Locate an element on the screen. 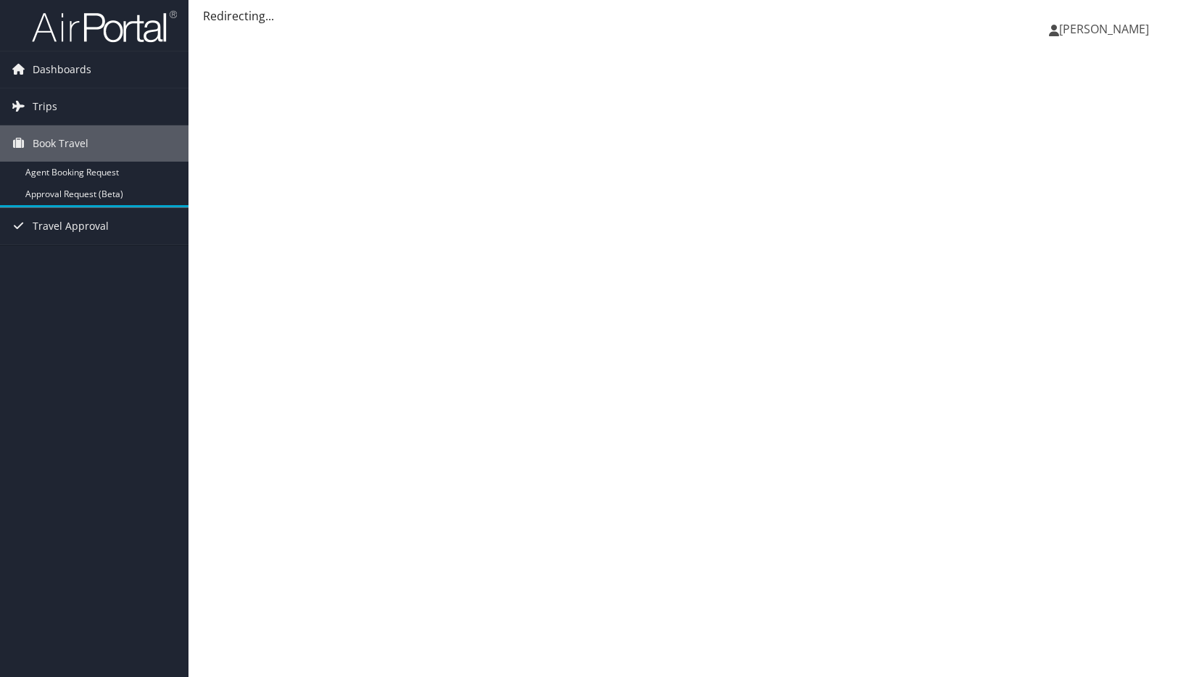  span: Dashboards is located at coordinates (62, 70).